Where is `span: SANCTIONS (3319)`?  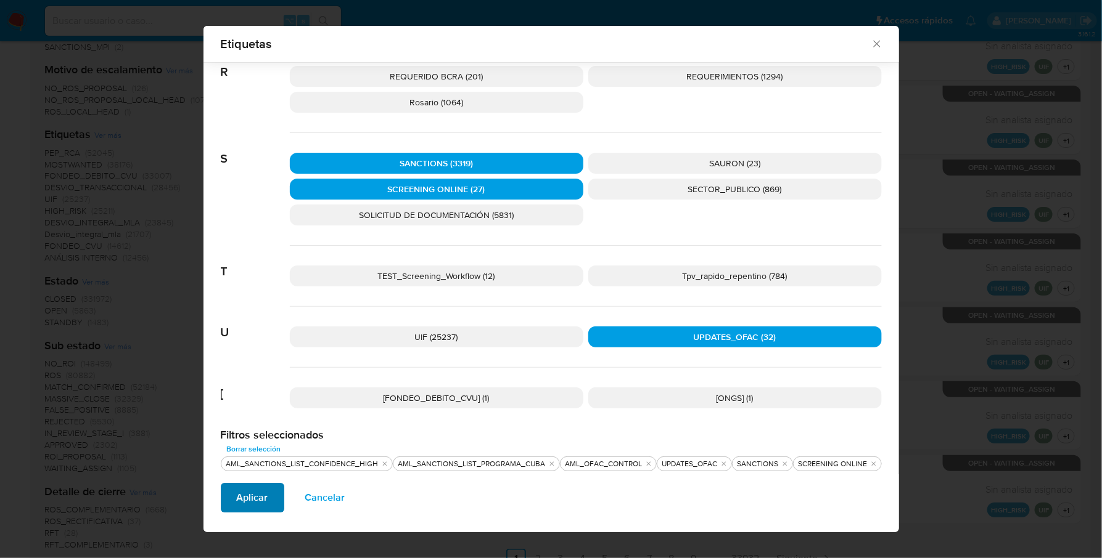
span: SANCTIONS (3319) is located at coordinates (436, 163).